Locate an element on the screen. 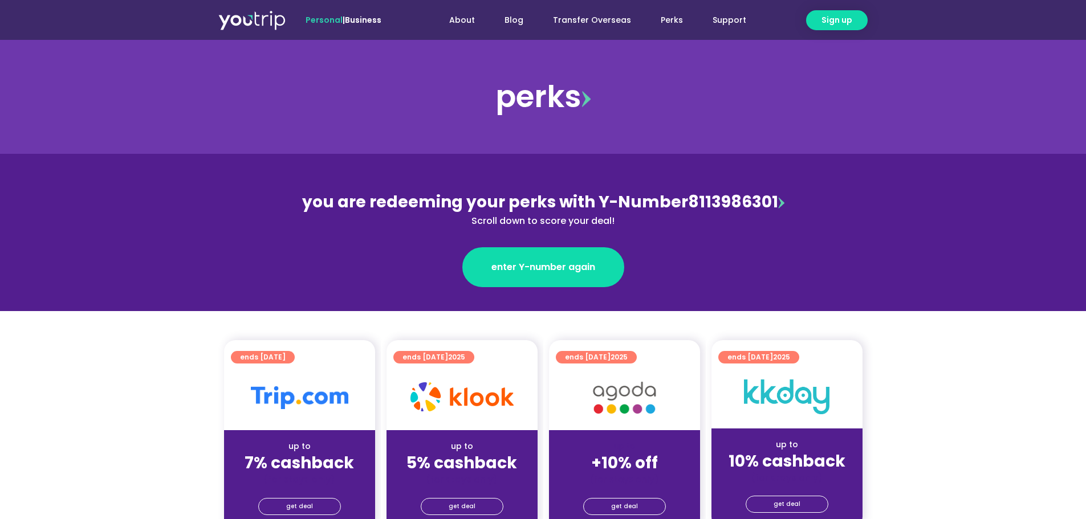 This screenshot has width=1086, height=519. a: Sign up is located at coordinates (837, 20).